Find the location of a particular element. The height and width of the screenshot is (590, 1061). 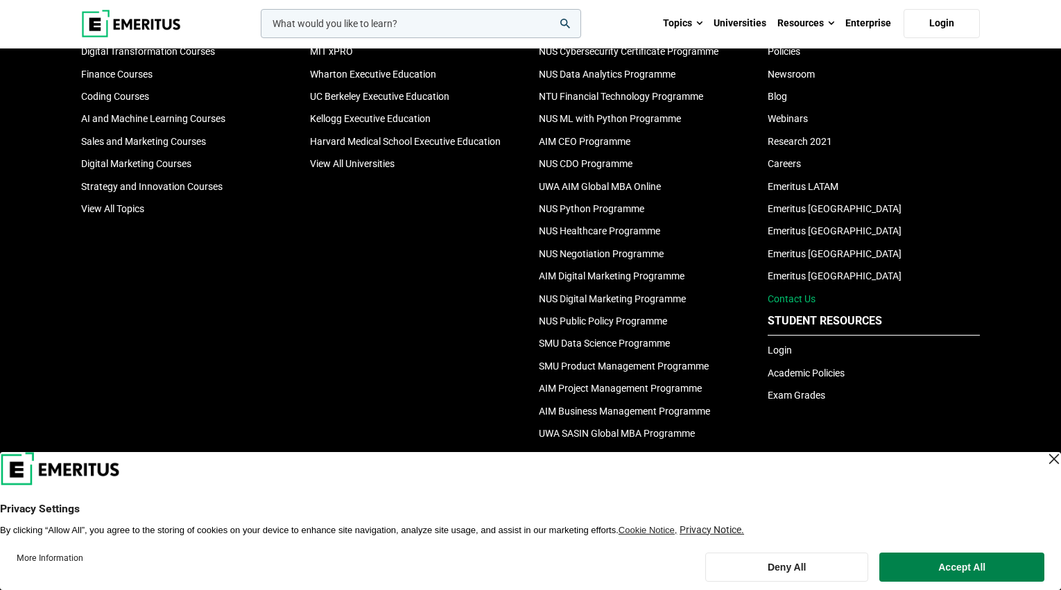

a: Webinars is located at coordinates (788, 119).